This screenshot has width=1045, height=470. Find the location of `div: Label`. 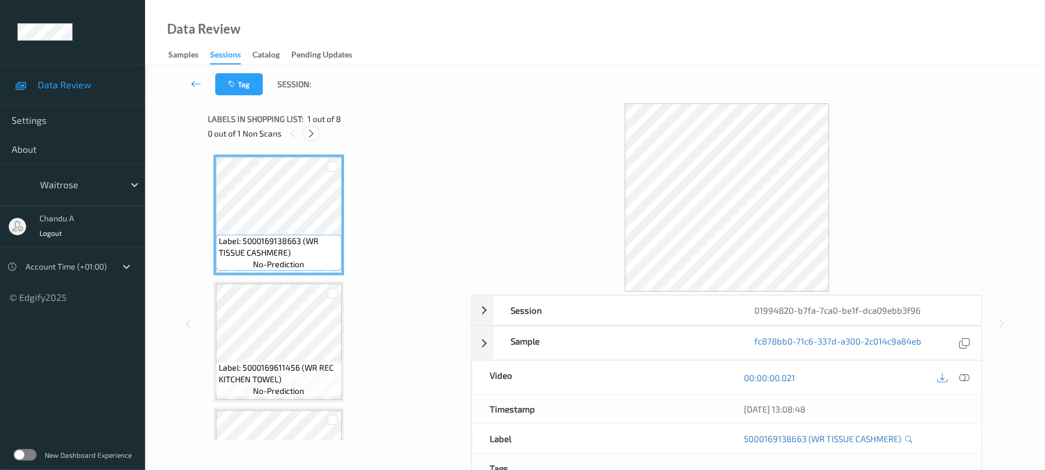

div: Label is located at coordinates (600, 438).